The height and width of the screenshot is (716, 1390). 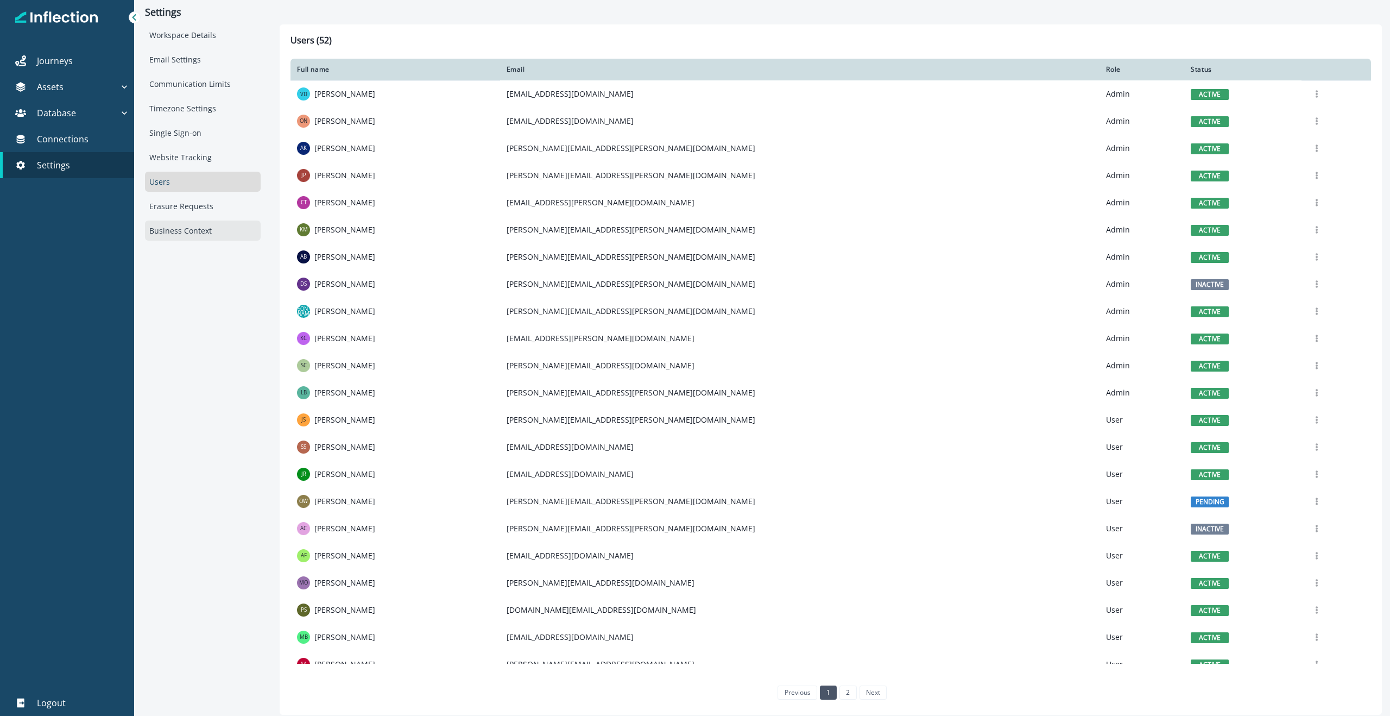 I want to click on div: Oak Nguyen, so click(x=304, y=121).